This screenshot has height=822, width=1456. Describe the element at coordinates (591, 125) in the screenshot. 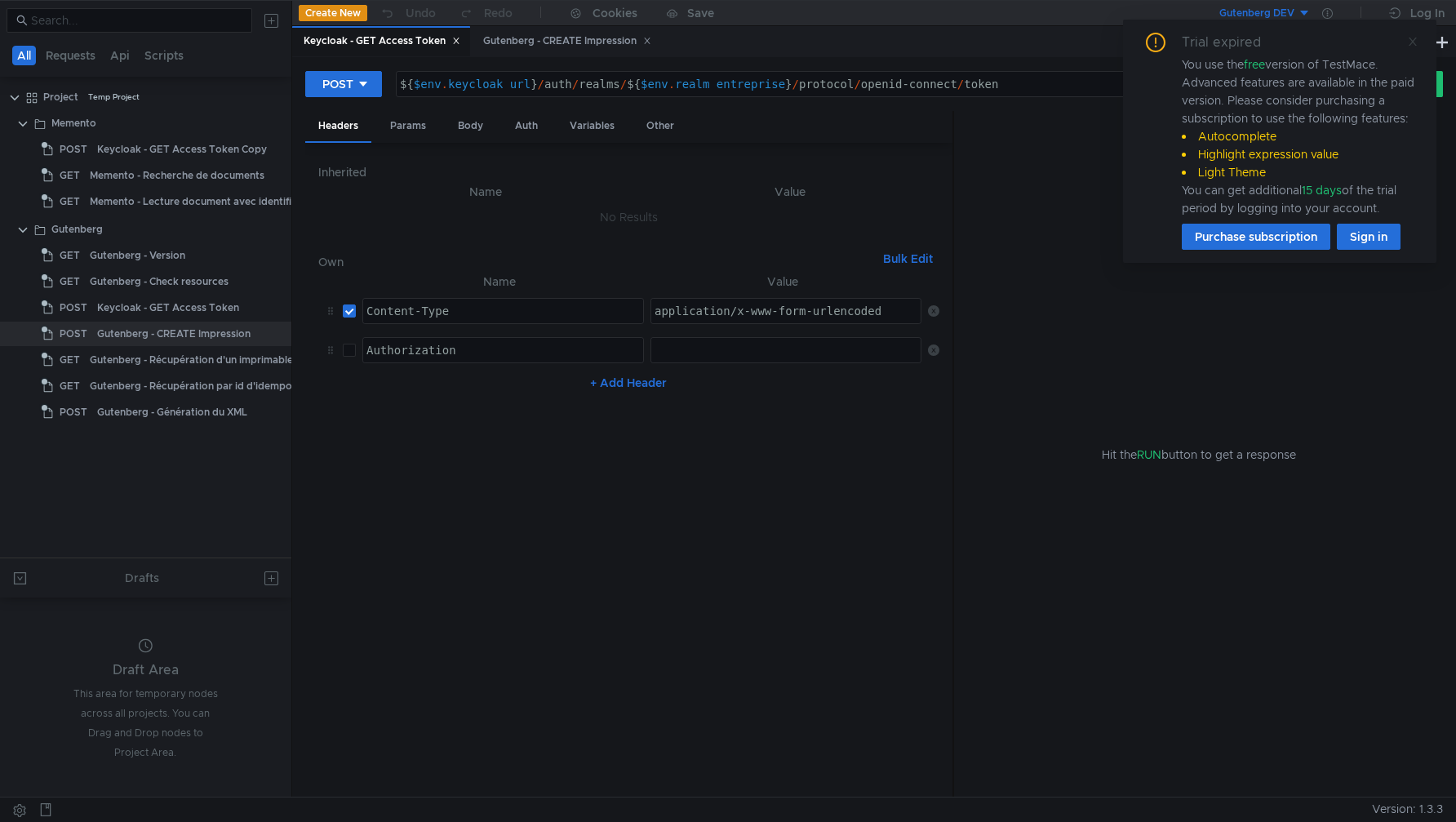

I see `div: Variables` at that location.